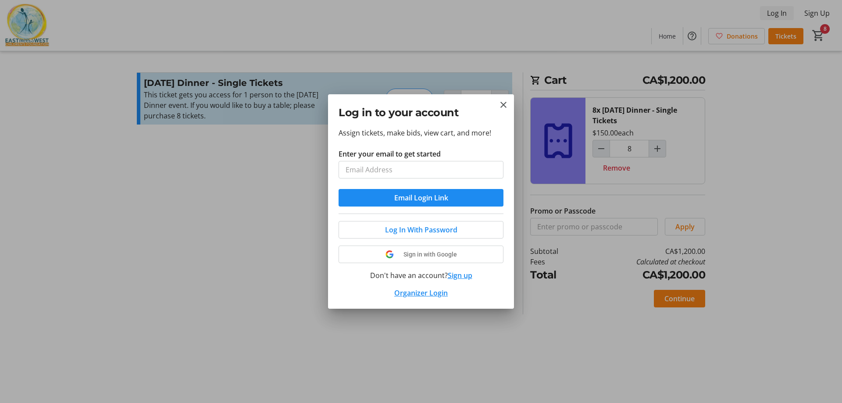 Image resolution: width=842 pixels, height=403 pixels. I want to click on span: Sign in with Google, so click(430, 254).